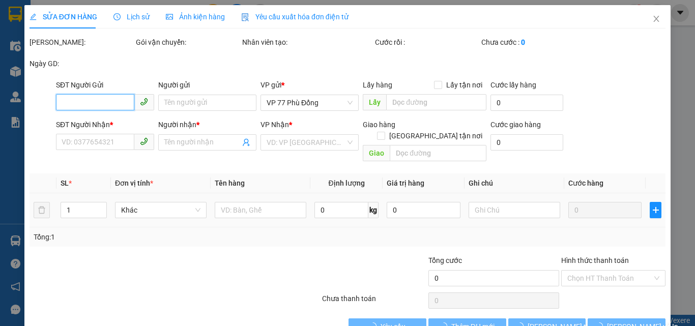 This screenshot has height=326, width=695. Describe the element at coordinates (526, 142) in the screenshot. I see `input: Cước giao hàng` at that location.